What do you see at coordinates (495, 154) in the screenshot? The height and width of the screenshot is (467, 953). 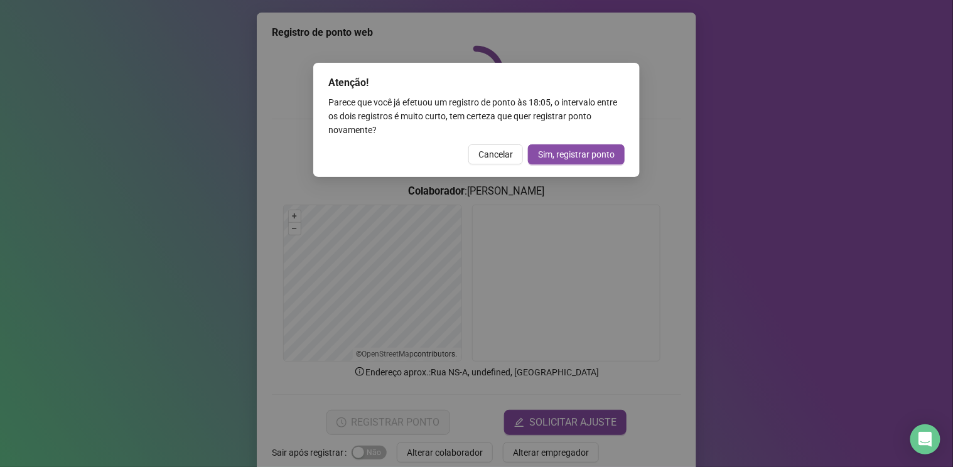 I see `button: Cancelar` at bounding box center [495, 154].